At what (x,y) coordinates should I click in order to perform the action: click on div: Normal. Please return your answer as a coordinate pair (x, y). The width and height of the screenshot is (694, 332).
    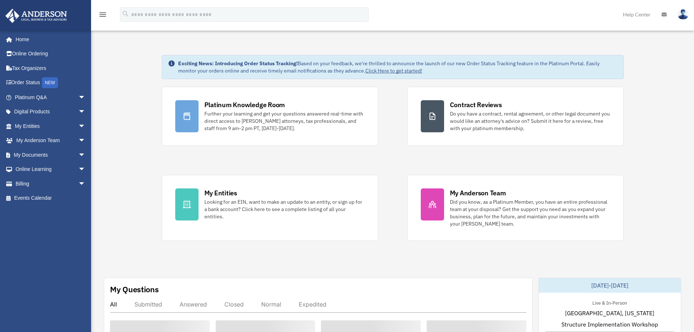
    Looking at the image, I should click on (271, 304).